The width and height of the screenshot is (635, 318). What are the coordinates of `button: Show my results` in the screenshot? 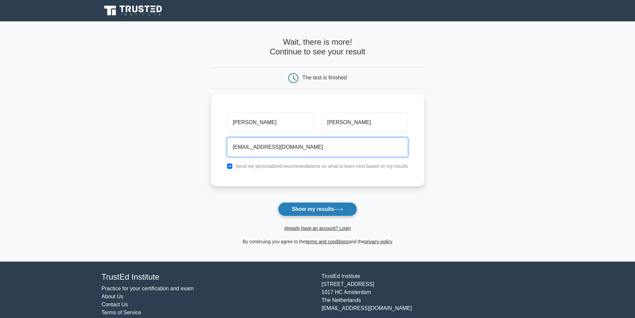 It's located at (317, 209).